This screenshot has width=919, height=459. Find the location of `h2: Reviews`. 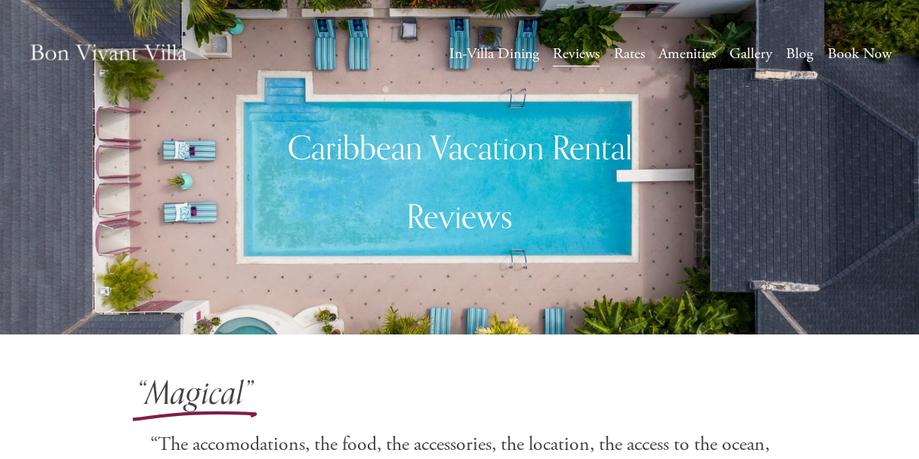

h2: Reviews is located at coordinates (459, 216).